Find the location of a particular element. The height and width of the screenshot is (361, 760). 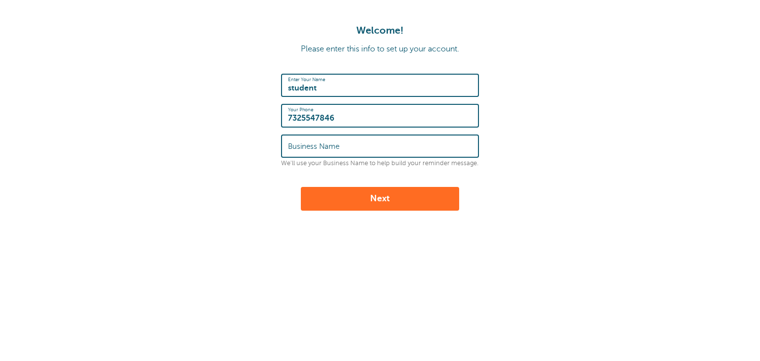

h1: Welcome! is located at coordinates (380, 31).